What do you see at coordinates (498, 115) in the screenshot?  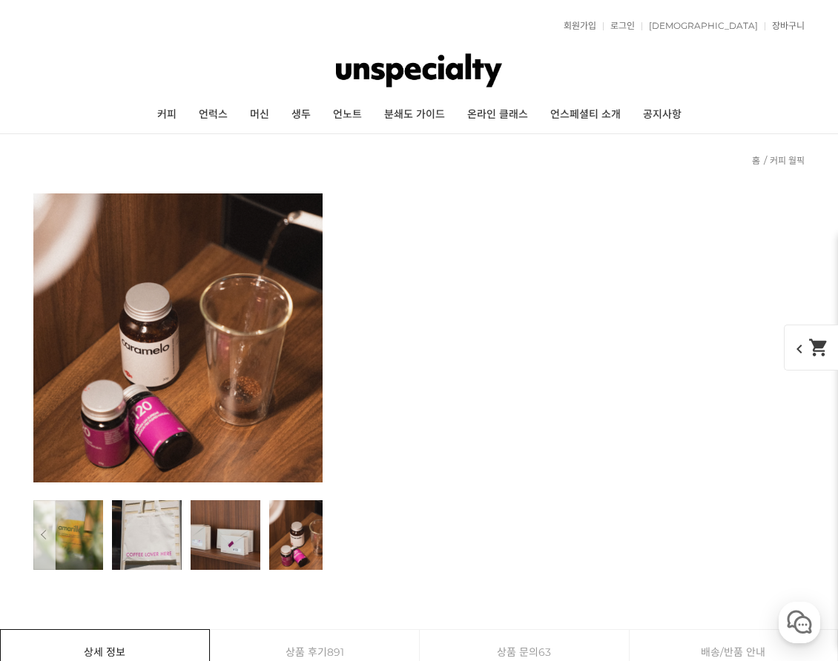 I see `a: 온라인 클래스` at bounding box center [498, 115].